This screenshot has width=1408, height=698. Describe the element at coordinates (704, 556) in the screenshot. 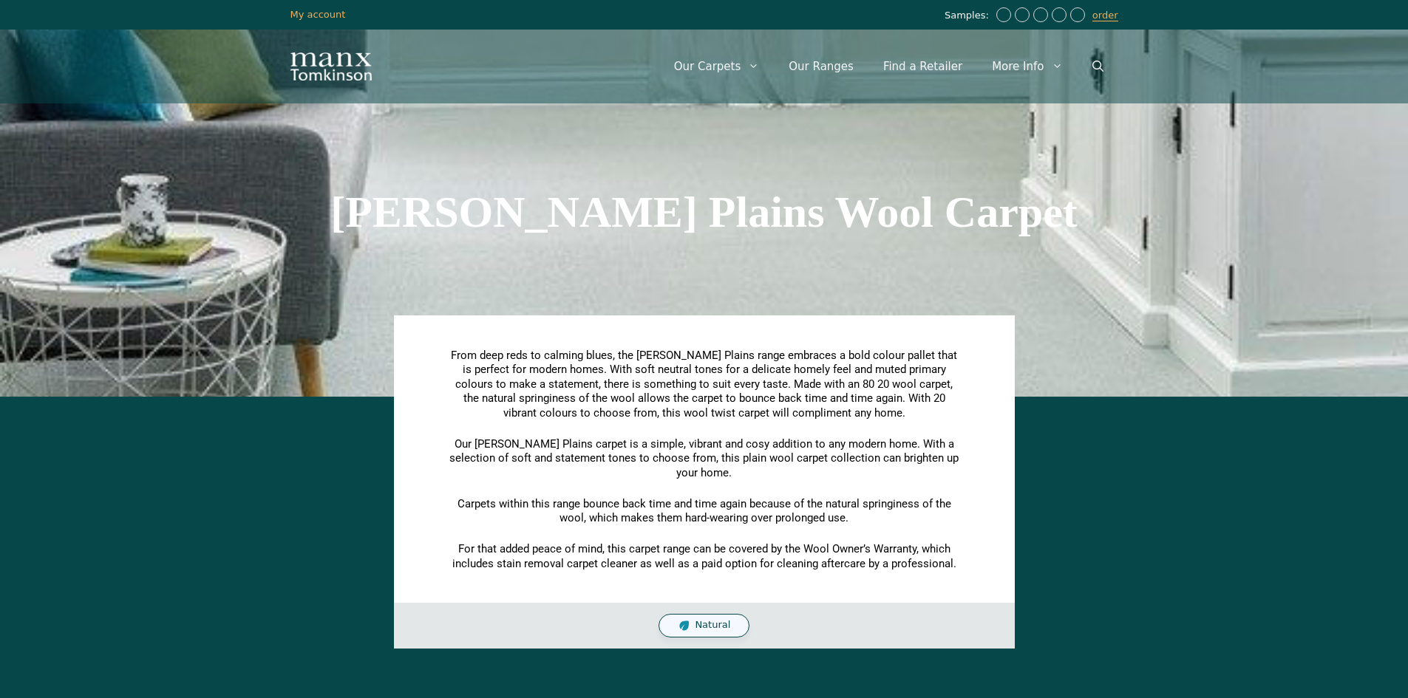

I see `p: For that added peace of mind, this carpet range can be covered by the Wool Owner’s Warranty, whic...` at that location.